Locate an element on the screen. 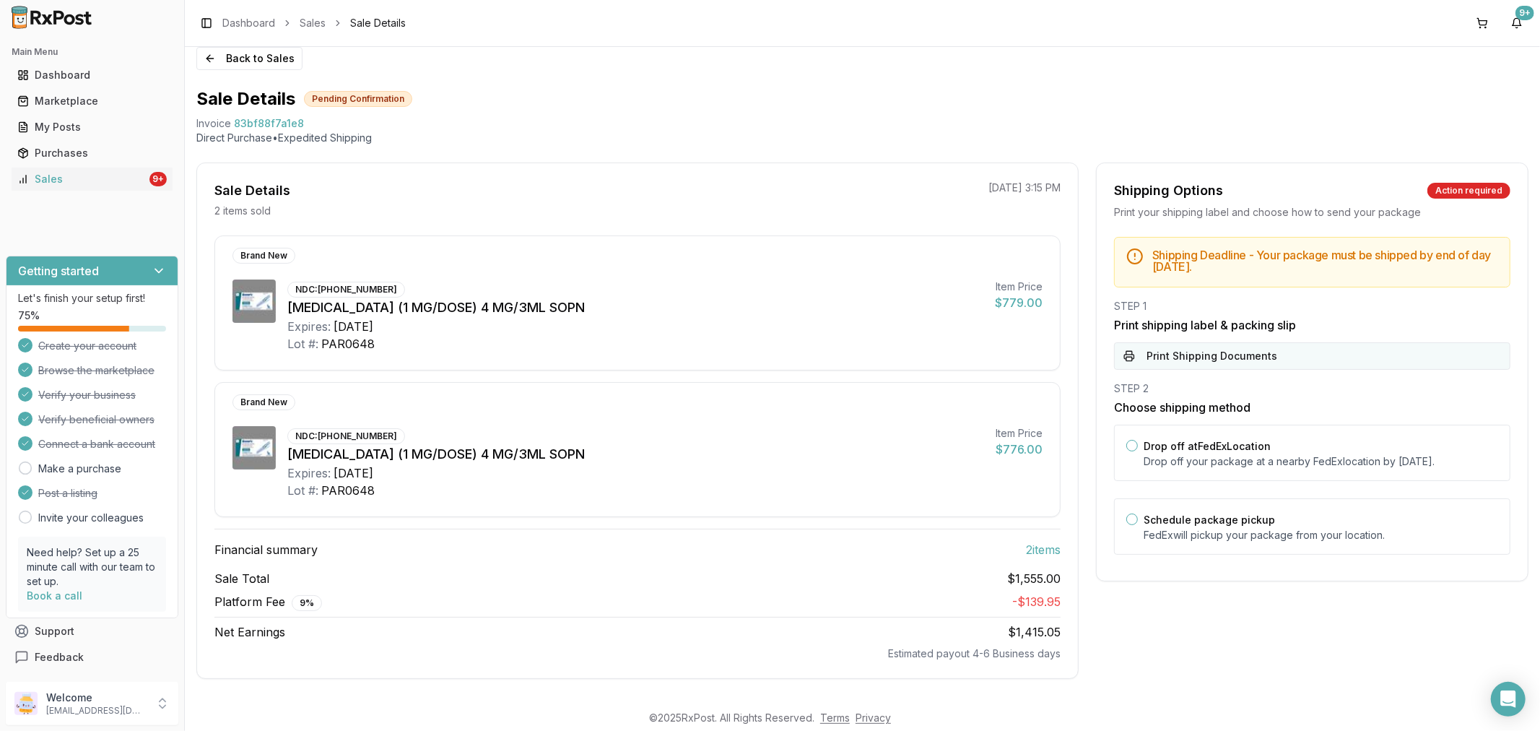  a: Invite your colleagues is located at coordinates (91, 518).